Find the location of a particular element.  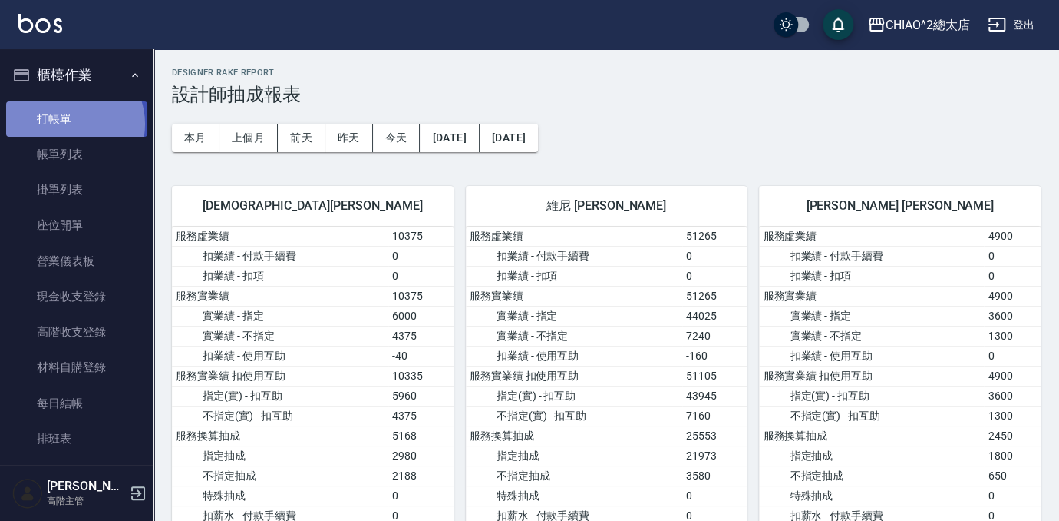

a: 營業儀表板 is located at coordinates (77, 261).